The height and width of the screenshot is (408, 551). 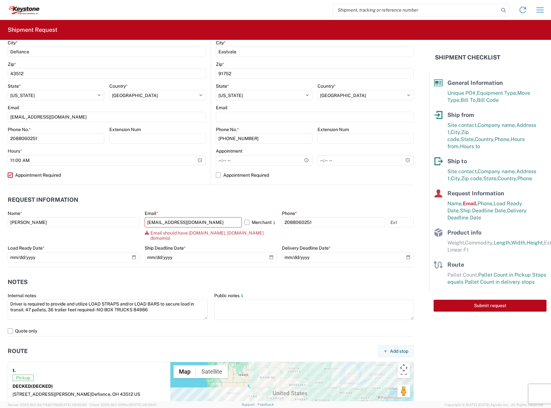 What do you see at coordinates (497, 278) in the screenshot?
I see `span: Pallet Count in Pickup Stops equals Pallet Count in delivery stops` at bounding box center [497, 278].